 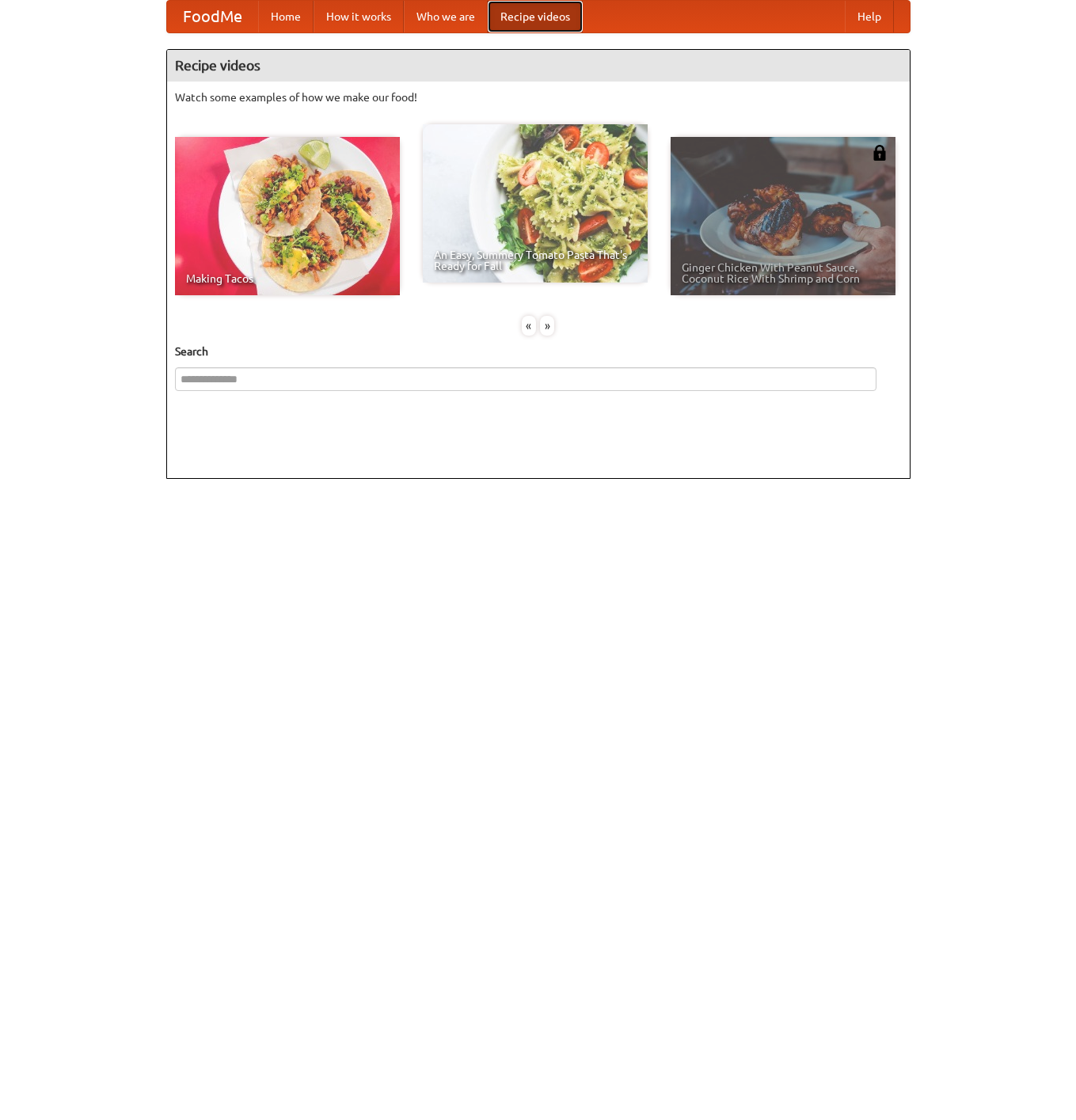 What do you see at coordinates (286, 16) in the screenshot?
I see `a: Home` at bounding box center [286, 16].